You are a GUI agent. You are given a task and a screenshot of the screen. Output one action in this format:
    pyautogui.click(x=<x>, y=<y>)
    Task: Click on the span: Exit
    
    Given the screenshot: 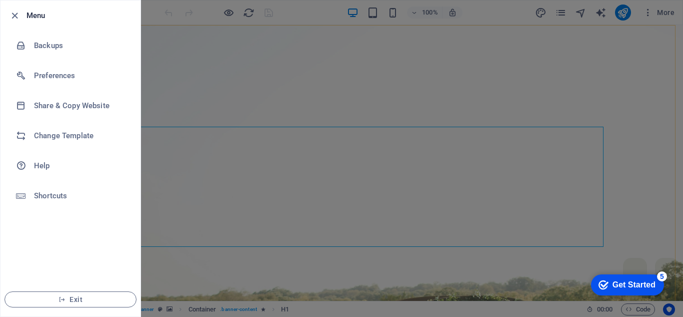 What is the action you would take?
    pyautogui.click(x=71, y=299)
    